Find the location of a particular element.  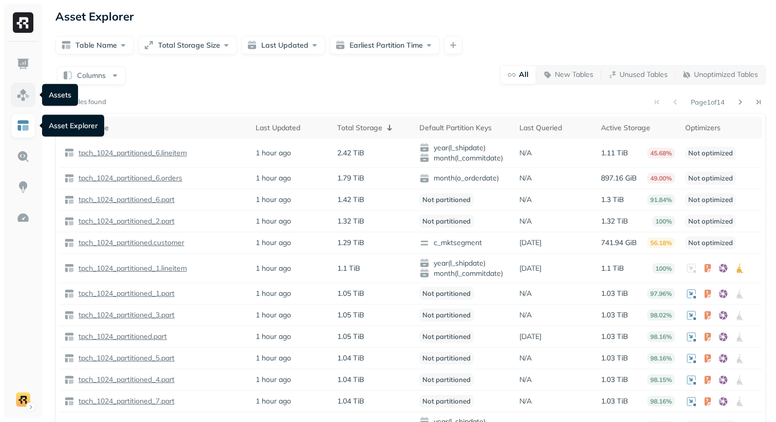

p: tpch_1024_partitioned_3.part is located at coordinates (125, 315).